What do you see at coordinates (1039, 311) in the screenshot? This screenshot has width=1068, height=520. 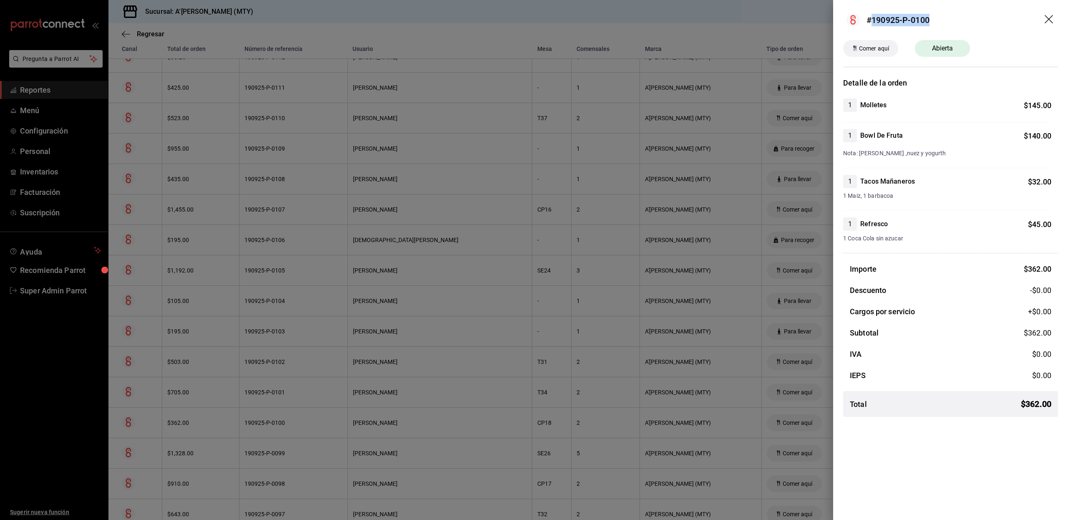 I see `span: +$ 0.00` at bounding box center [1039, 311].